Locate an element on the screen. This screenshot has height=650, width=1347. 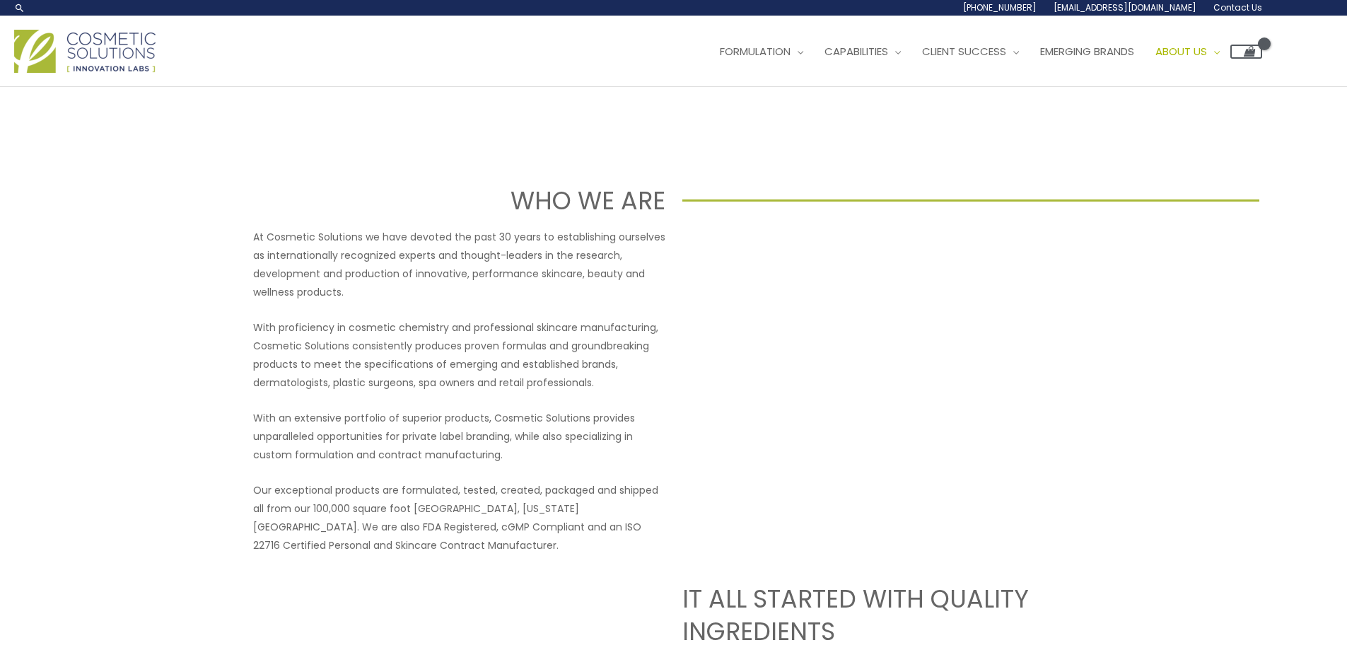
a: About Us is located at coordinates (1187, 52).